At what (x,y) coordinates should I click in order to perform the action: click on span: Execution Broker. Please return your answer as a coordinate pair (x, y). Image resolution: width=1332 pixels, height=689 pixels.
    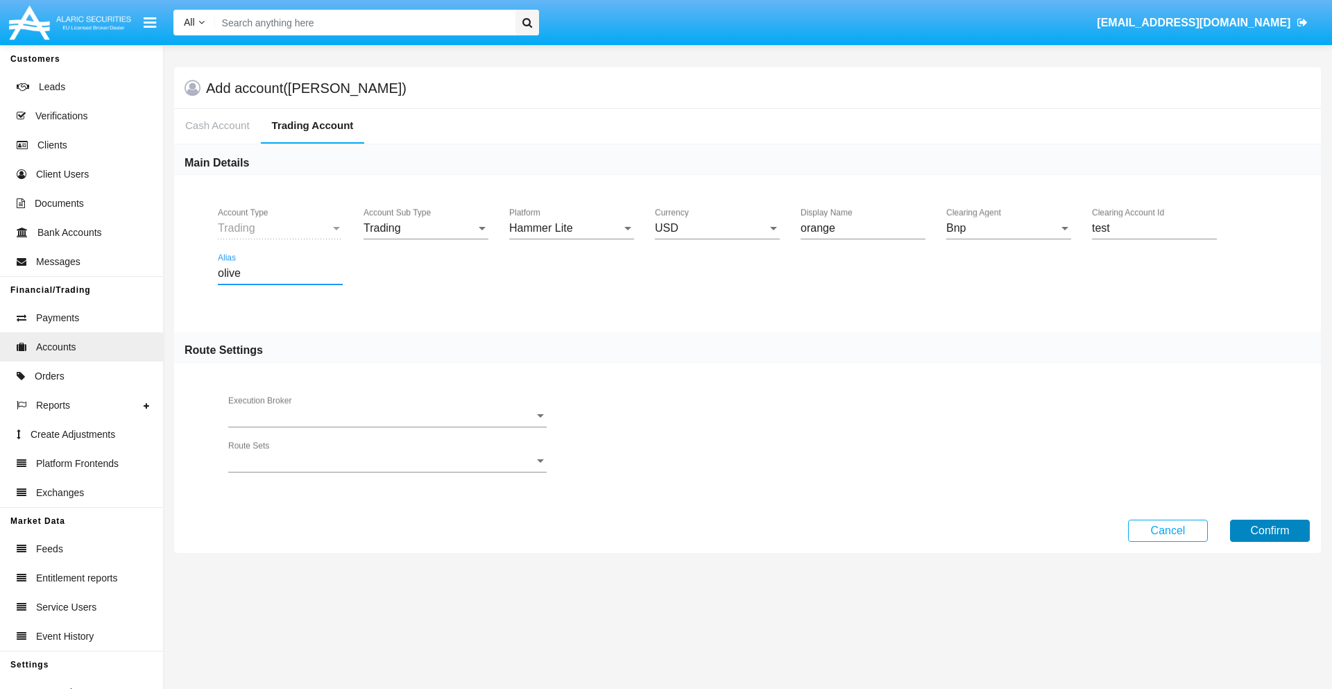
    Looking at the image, I should click on (381, 416).